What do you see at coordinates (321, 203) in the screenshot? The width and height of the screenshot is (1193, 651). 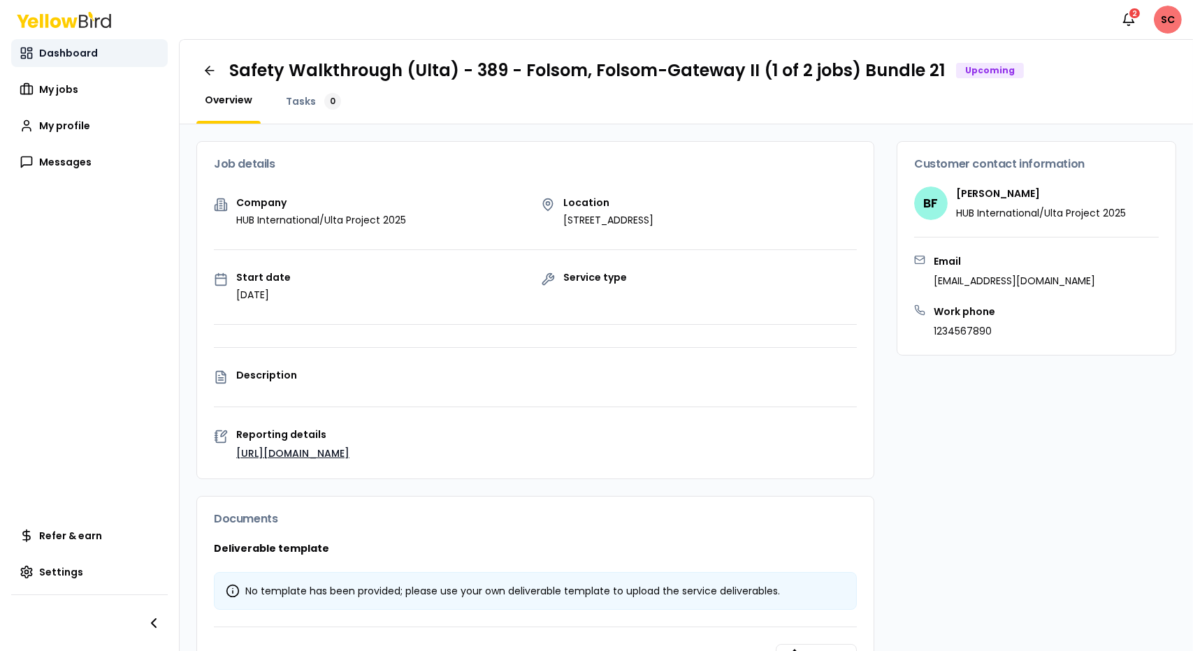 I see `p: Company` at bounding box center [321, 203].